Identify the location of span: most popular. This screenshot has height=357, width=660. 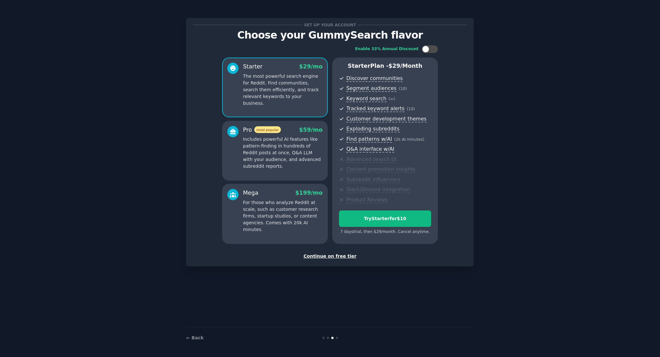
(268, 129).